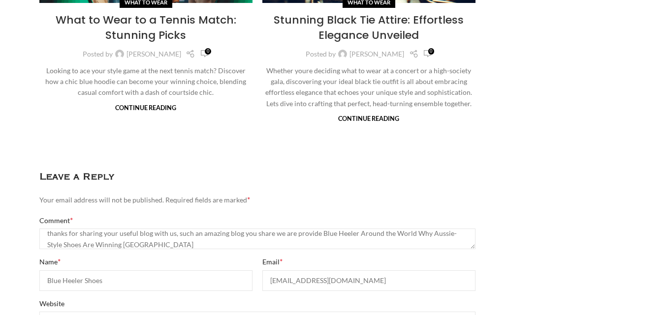  Describe the element at coordinates (257, 177) in the screenshot. I see `h3: Leave a Reply` at that location.